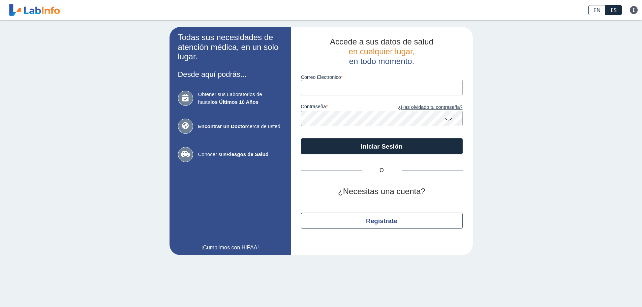  Describe the element at coordinates (230, 248) in the screenshot. I see `a: ¡Cumplimos con HIPAA!` at that location.